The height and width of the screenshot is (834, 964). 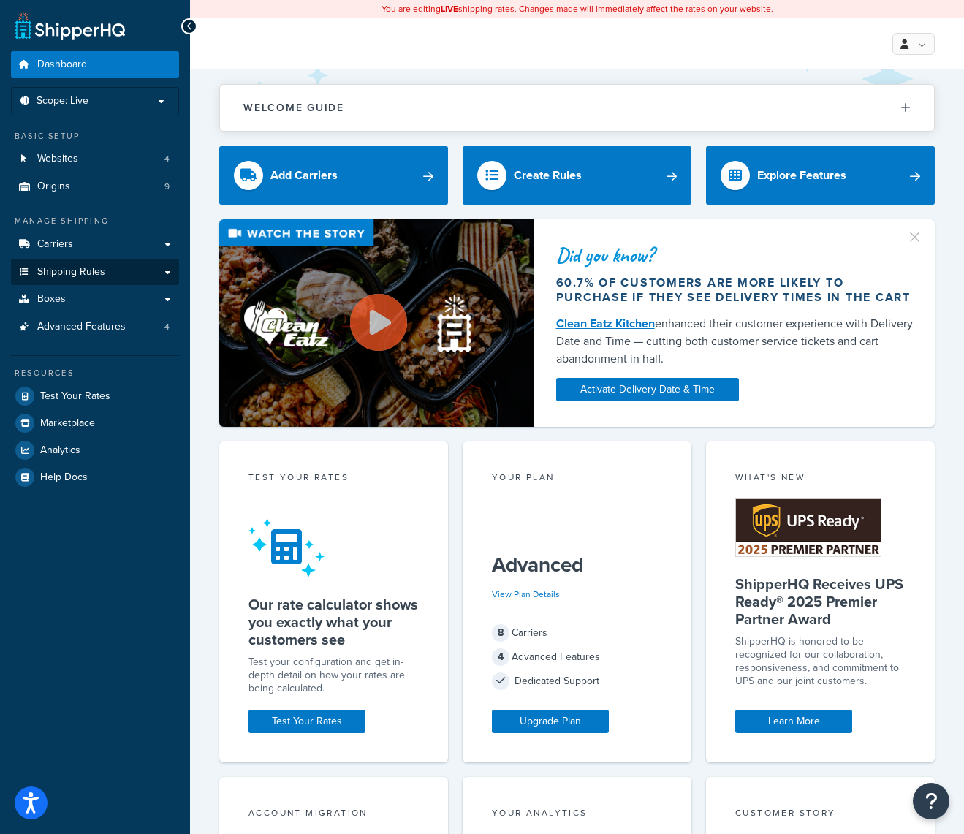 What do you see at coordinates (735, 290) in the screenshot?
I see `div: 60.7% of customers are more likely to purchase if they see delivery times in the cart` at bounding box center [735, 290].